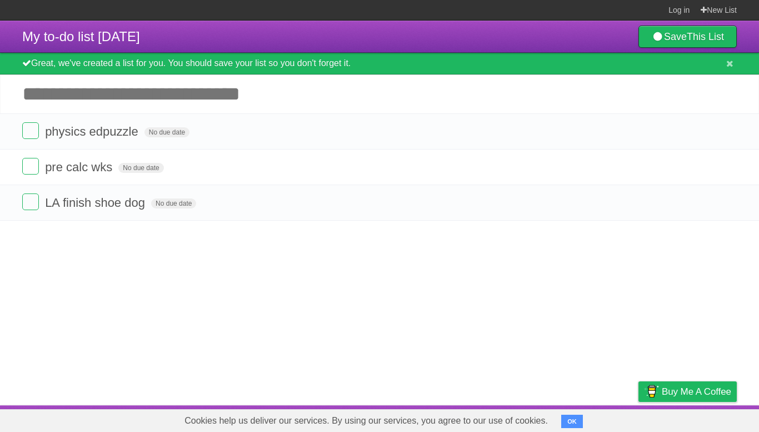  I want to click on img: Buy me a coffee, so click(651, 391).